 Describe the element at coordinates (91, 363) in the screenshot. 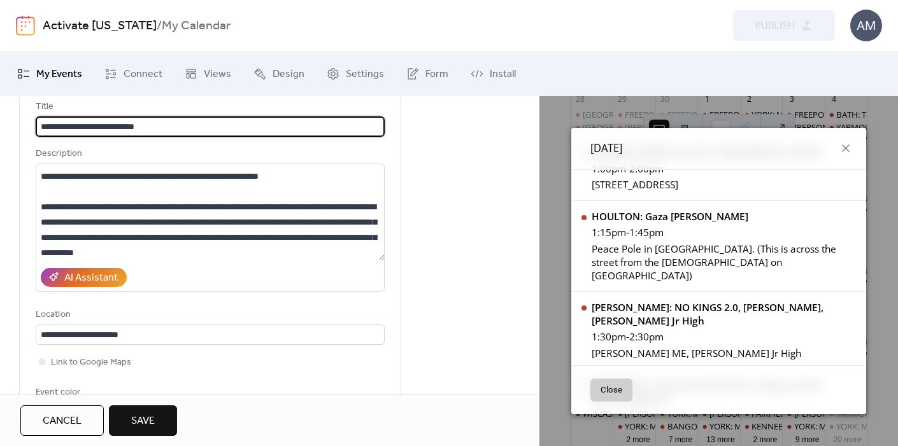

I see `span: Link to Google Maps` at that location.